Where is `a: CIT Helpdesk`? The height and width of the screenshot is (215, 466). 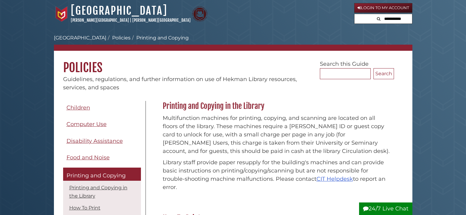
a: CIT Helpdesk is located at coordinates (335, 179).